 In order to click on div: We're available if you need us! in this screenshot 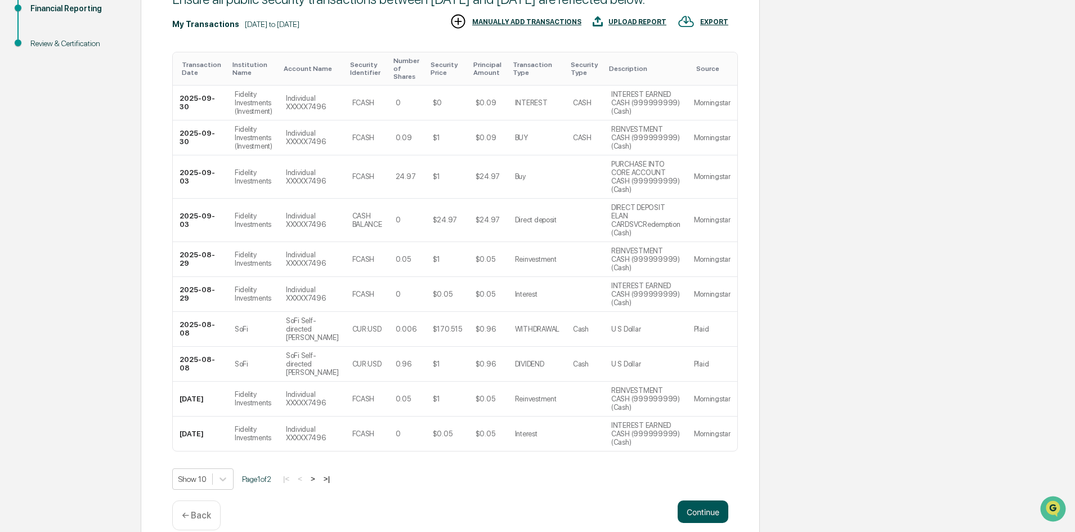, I will do `click(90, 102)`.